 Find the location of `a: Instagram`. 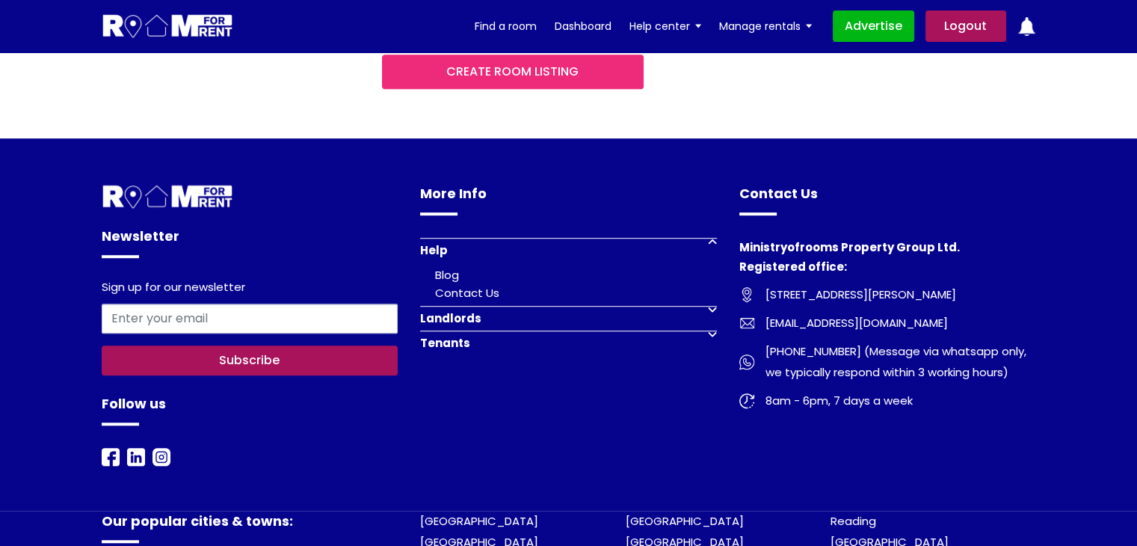

a: Instagram is located at coordinates (161, 455).